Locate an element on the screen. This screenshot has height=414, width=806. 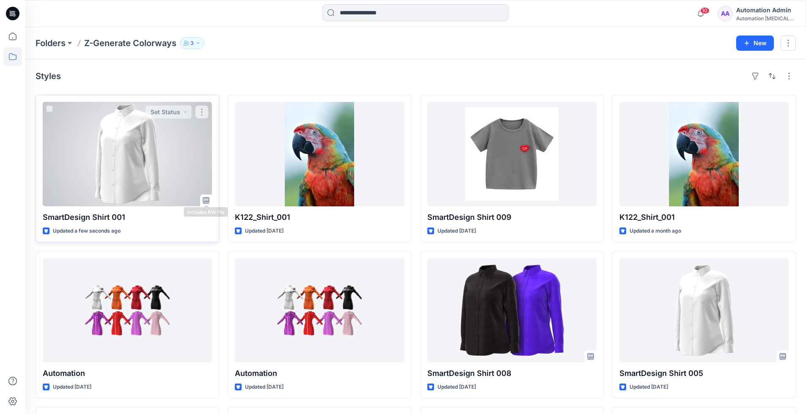
div: Automation Admin is located at coordinates (766, 10).